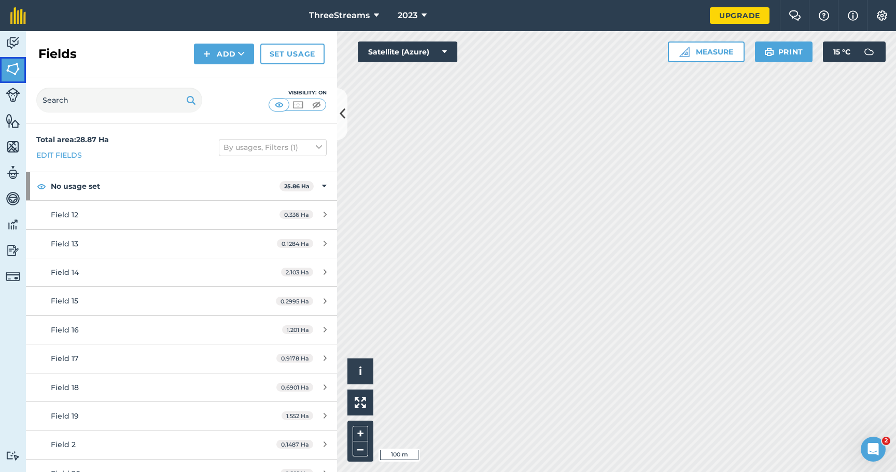 Image resolution: width=896 pixels, height=472 pixels. Describe the element at coordinates (408, 52) in the screenshot. I see `button: Satellite (Azure)` at that location.